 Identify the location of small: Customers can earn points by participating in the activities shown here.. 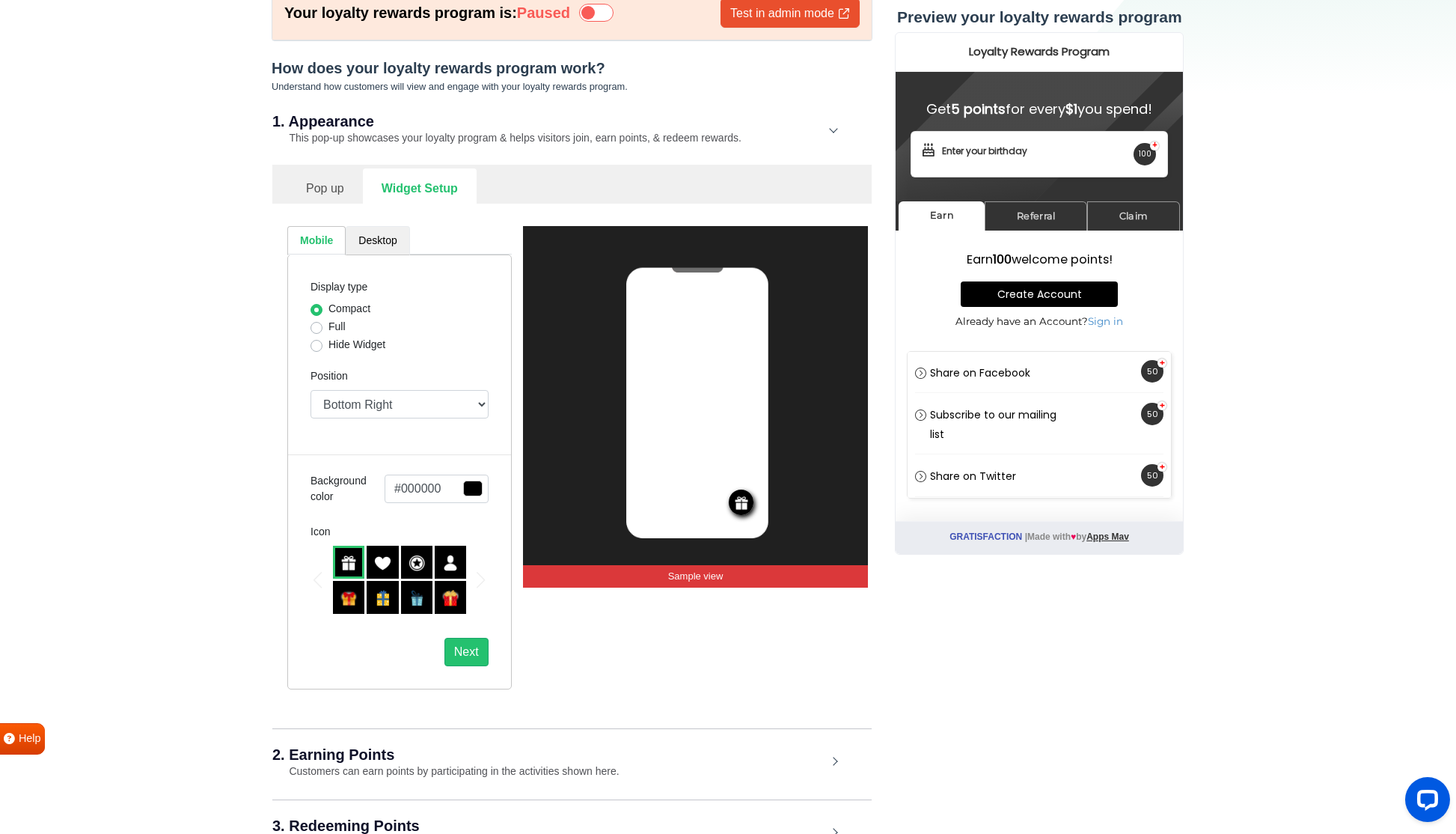
(446, 771).